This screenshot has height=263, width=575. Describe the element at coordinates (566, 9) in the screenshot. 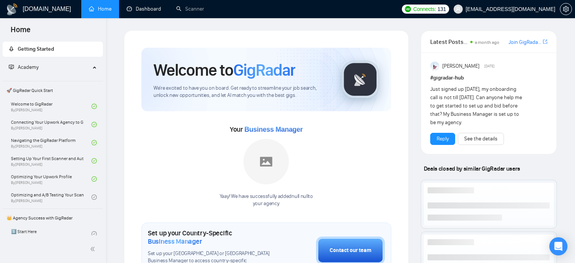

I see `a: setting` at that location.